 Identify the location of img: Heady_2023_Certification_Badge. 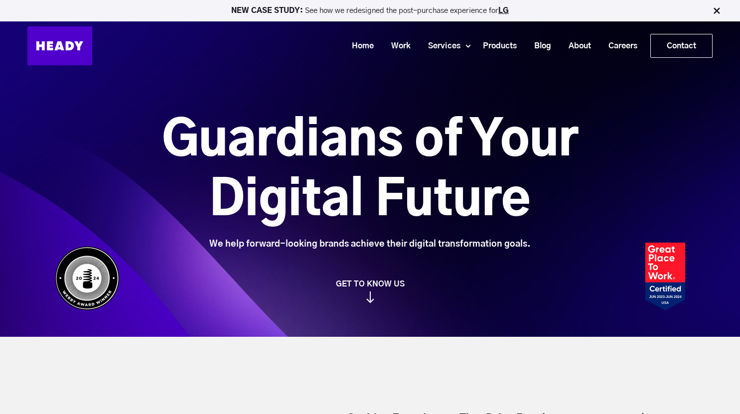
(666, 277).